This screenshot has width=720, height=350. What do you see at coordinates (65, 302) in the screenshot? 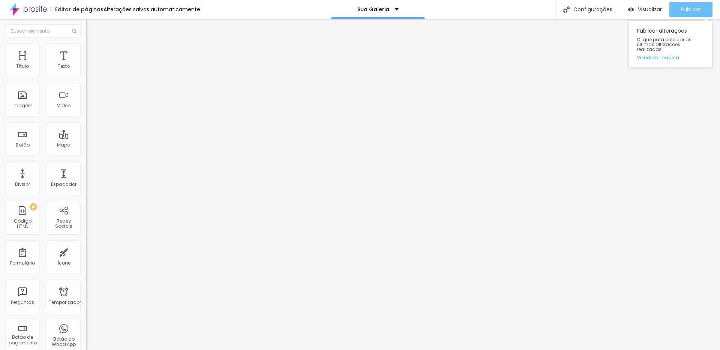
I see `font: Temporizador` at bounding box center [65, 302].